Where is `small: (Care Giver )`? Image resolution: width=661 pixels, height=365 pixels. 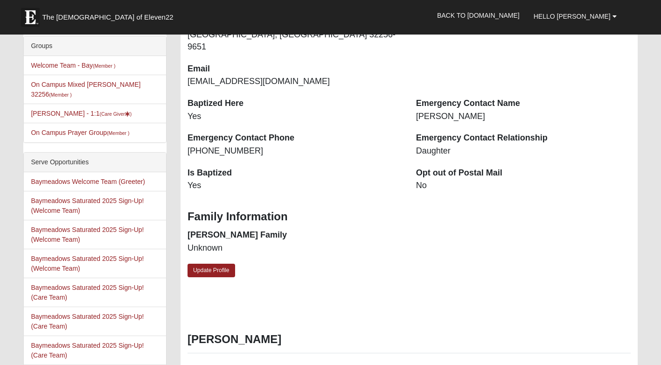
small: (Care Giver ) is located at coordinates (115, 114).